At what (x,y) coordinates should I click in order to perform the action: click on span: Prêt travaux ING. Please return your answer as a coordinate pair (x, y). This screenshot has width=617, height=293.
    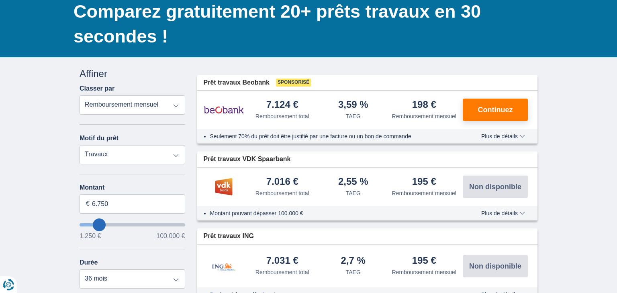
    Looking at the image, I should click on (228, 236).